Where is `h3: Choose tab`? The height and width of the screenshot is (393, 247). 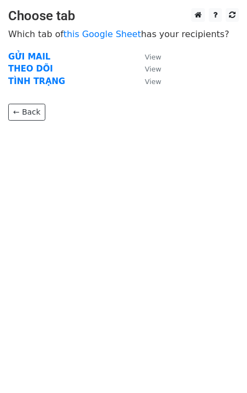 h3: Choose tab is located at coordinates (124, 16).